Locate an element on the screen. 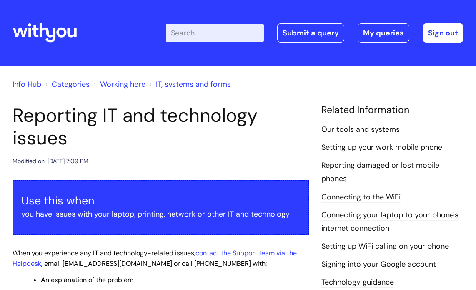 The width and height of the screenshot is (476, 290). a: Connecting your laptop to your phone's internet connection is located at coordinates (390, 222).